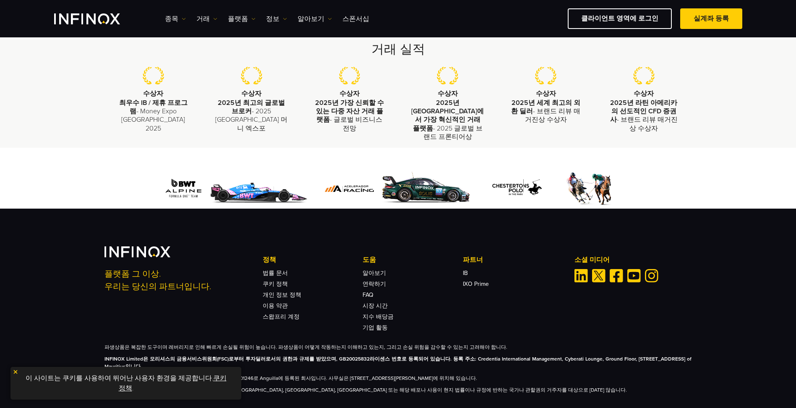 This screenshot has height=408, width=796. What do you see at coordinates (398, 362) in the screenshot?
I see `strong: INFINOX Limited은 모리셔스의 금융서비스위원회(FSC)로부터 투자딜러로서의 권한과 규제를 받았으며, GB20025832라이센스 번호로 등록되어 있습니다. 등록 주소...` at bounding box center [398, 362].